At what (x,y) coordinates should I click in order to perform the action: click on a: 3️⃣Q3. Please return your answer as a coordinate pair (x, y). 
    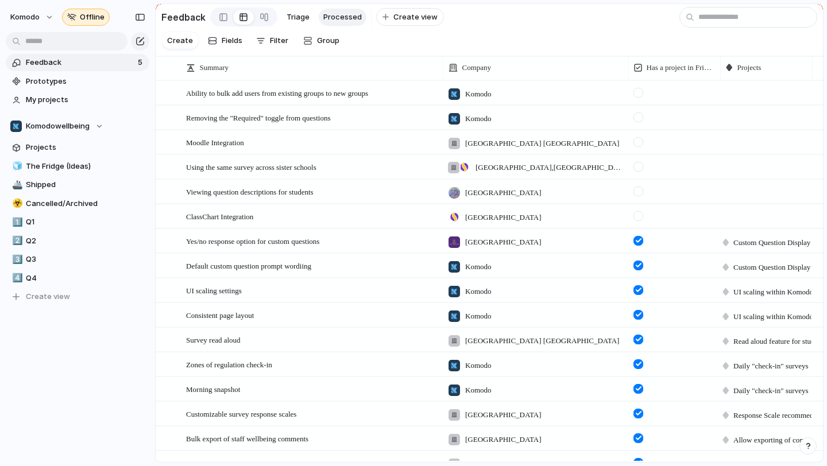
    Looking at the image, I should click on (78, 259).